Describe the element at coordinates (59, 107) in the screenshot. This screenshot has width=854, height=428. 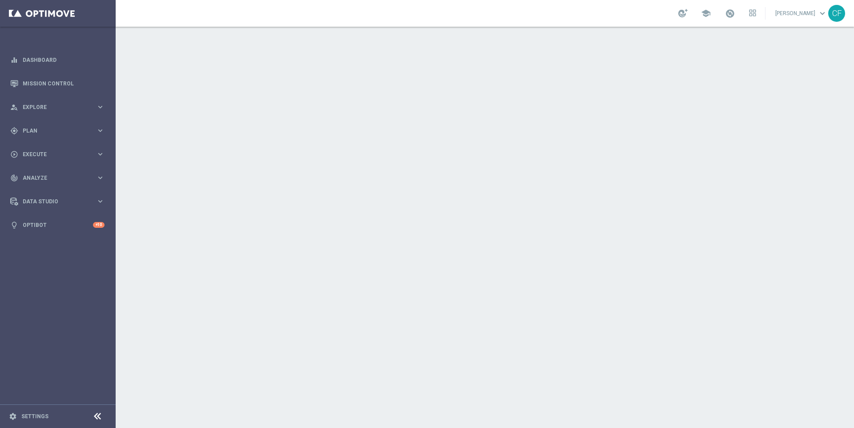
I see `span: Explore` at that location.